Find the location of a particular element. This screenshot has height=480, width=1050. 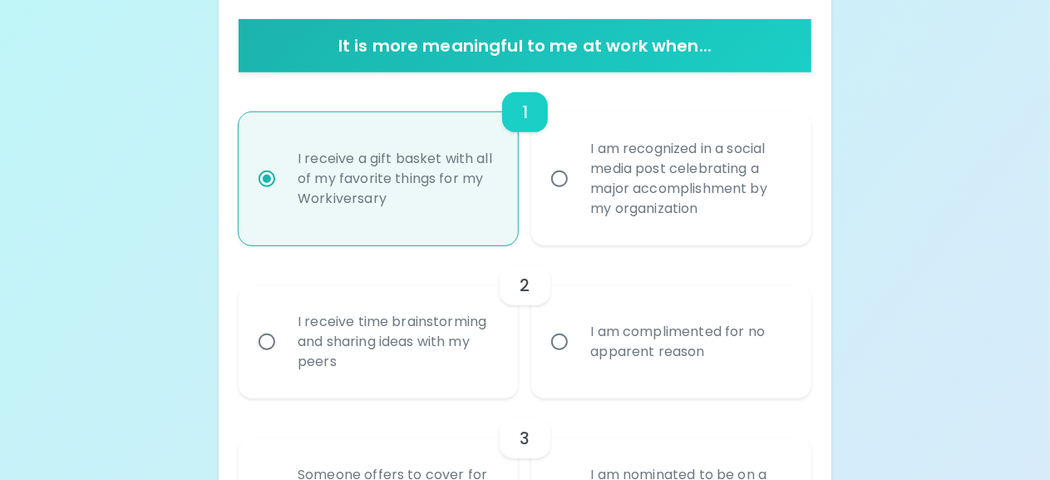

h6: 3 is located at coordinates (525, 438).